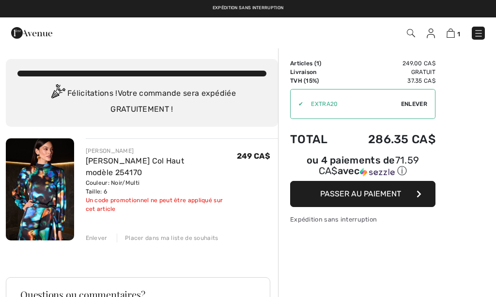 Image resolution: width=496 pixels, height=297 pixels. What do you see at coordinates (316, 72) in the screenshot?
I see `td: Livraison` at bounding box center [316, 72].